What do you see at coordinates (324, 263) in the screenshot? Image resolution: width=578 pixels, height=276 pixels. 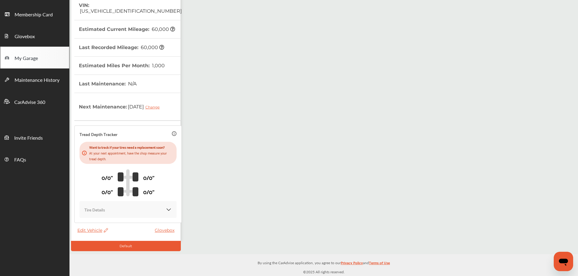 I see `p: By using the CarAdvise application, you agree to our and` at bounding box center [324, 263].